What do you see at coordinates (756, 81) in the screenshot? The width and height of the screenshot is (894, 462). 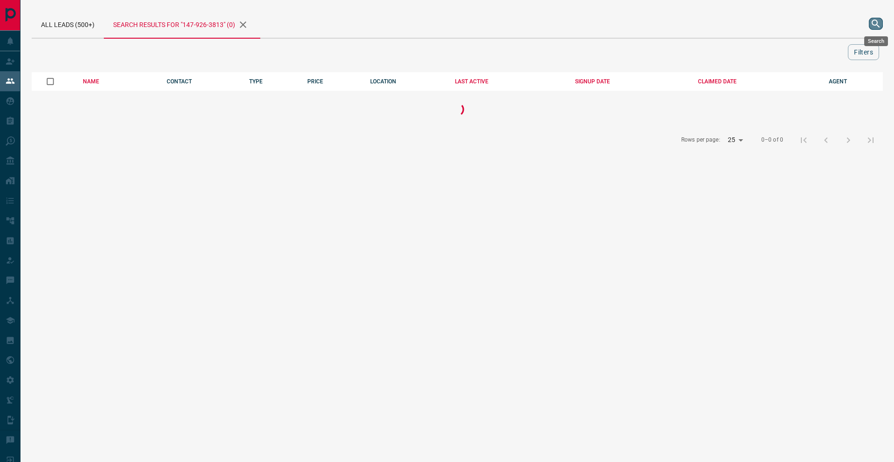 I see `div: CLAIMED DATE` at bounding box center [756, 81].